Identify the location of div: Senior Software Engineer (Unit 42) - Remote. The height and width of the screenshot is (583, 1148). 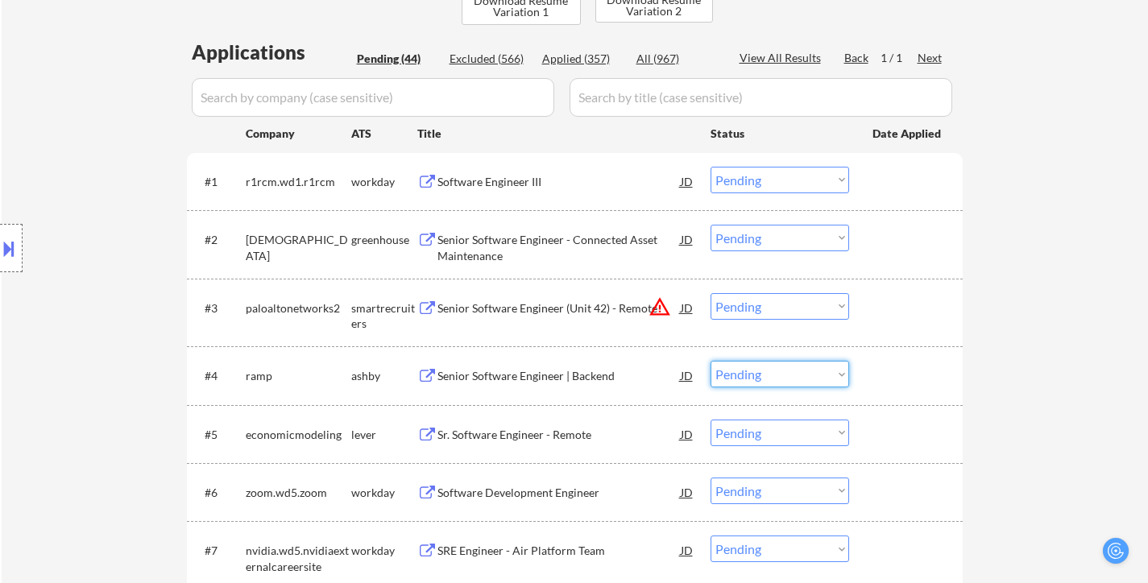
(559, 309).